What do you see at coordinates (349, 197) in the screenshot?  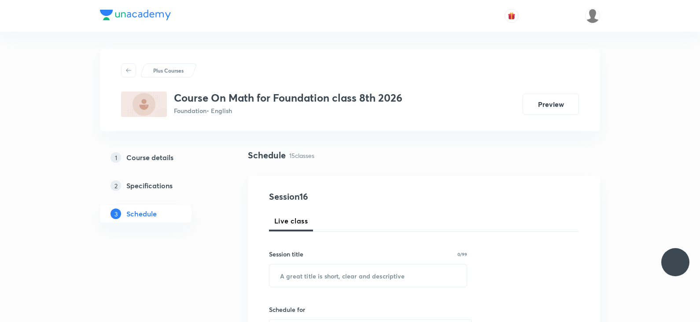 I see `h4: Session 16` at bounding box center [349, 197].